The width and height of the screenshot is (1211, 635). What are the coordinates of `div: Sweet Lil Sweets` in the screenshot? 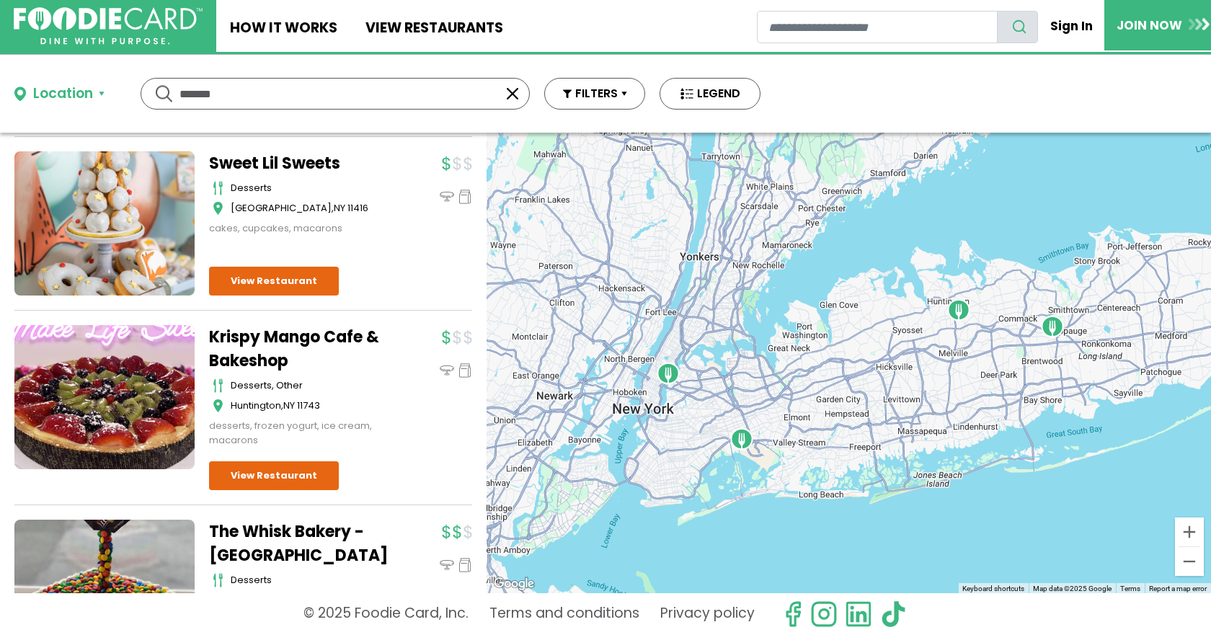 It's located at (742, 439).